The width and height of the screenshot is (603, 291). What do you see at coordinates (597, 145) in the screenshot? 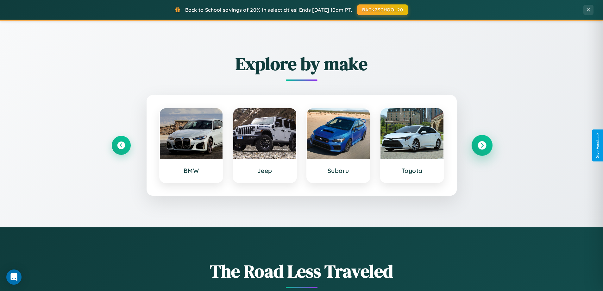
I see `div: Give Feedback` at bounding box center [597, 145].